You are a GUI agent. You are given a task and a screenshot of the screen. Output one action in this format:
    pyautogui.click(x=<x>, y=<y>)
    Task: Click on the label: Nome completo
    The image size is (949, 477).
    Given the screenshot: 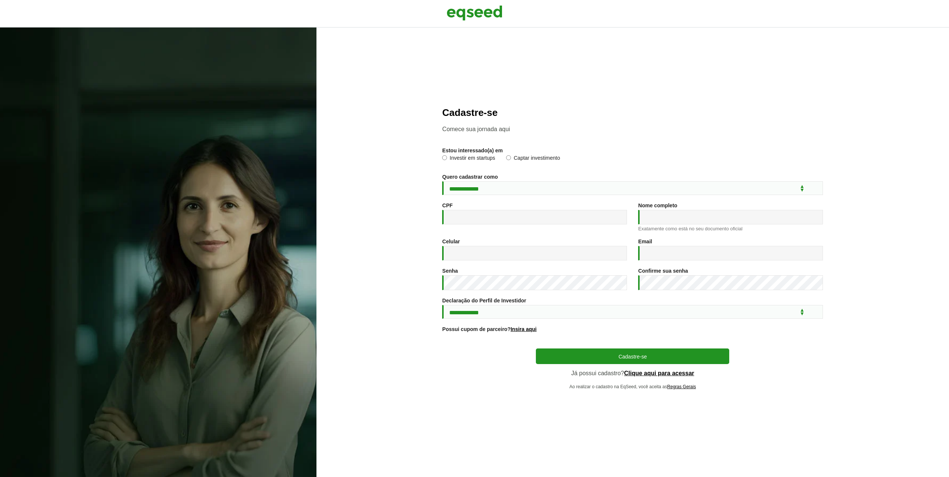 What is the action you would take?
    pyautogui.click(x=657, y=206)
    